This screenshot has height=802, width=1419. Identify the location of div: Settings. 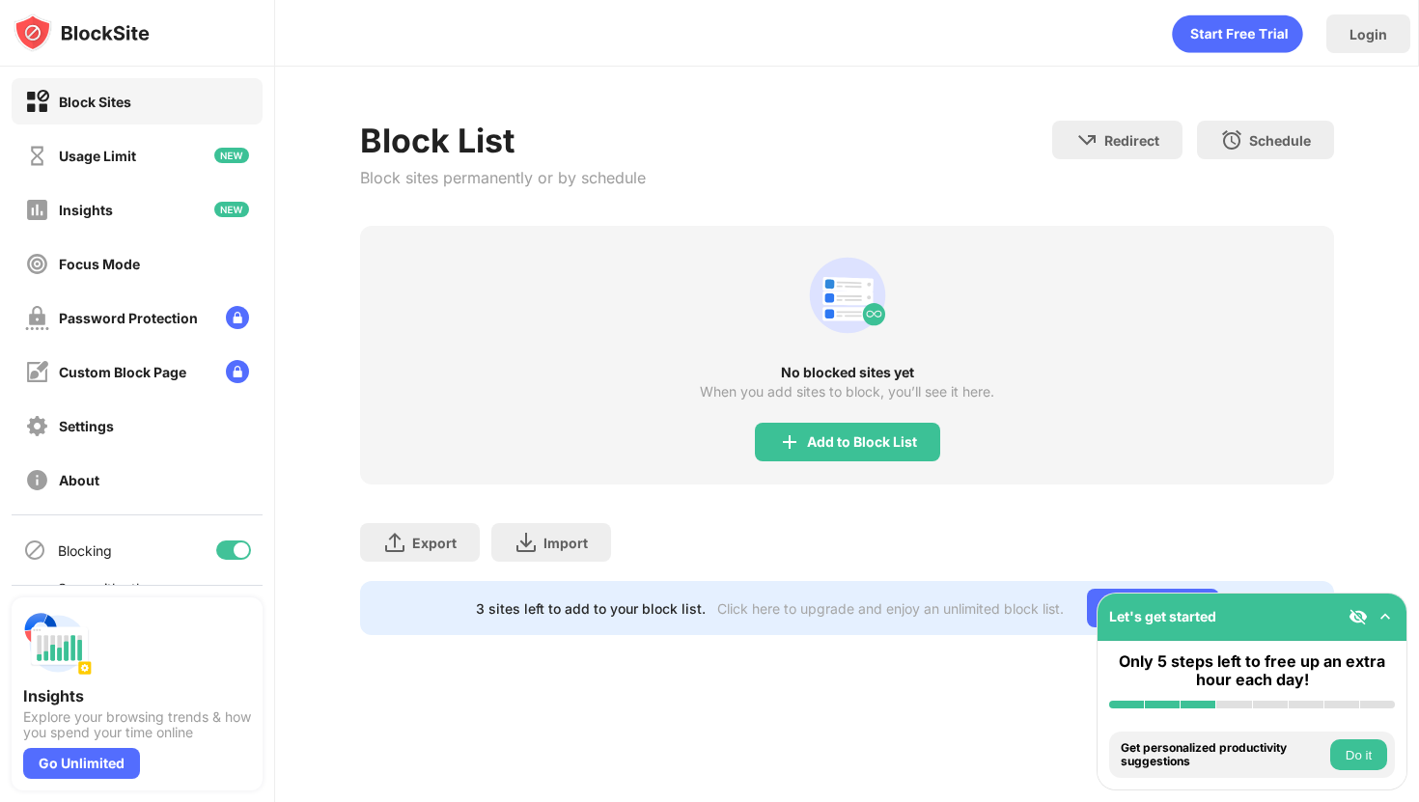
(86, 426).